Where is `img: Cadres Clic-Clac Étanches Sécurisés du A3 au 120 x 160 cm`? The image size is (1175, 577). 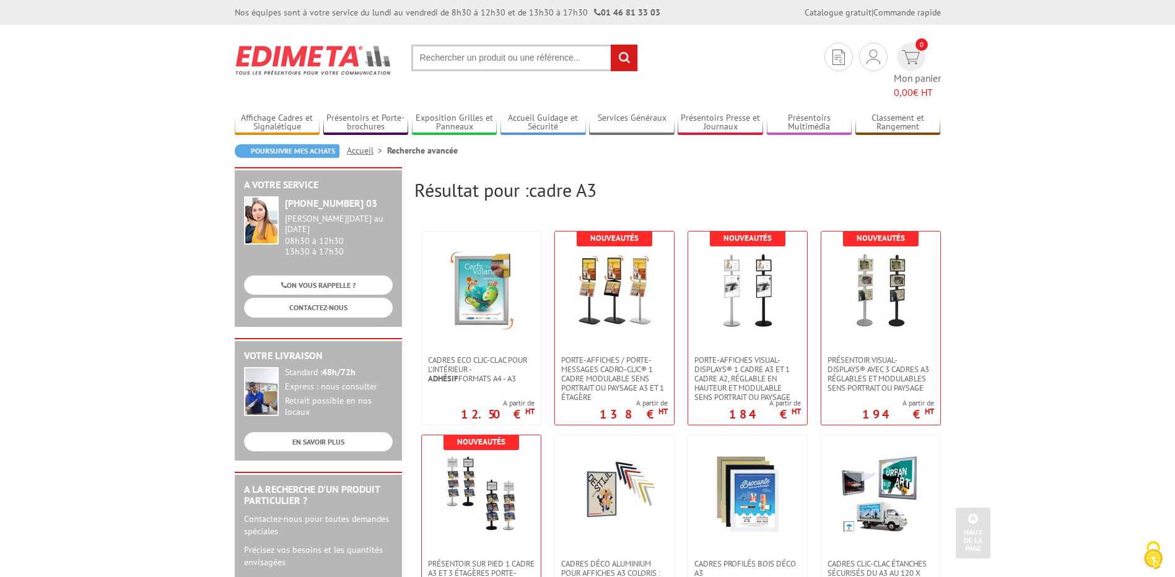 img: Cadres Clic-Clac Étanches Sécurisés du A3 au 120 x 160 cm is located at coordinates (881, 494).